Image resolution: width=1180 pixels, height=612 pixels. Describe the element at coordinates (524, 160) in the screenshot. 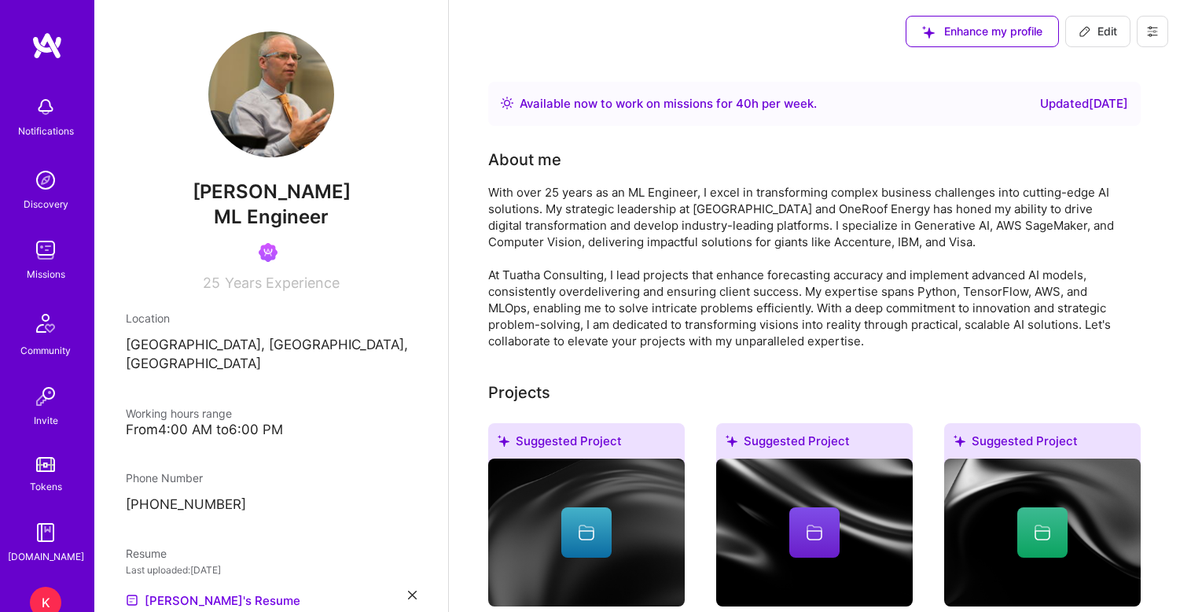

I see `div: About me` at that location.